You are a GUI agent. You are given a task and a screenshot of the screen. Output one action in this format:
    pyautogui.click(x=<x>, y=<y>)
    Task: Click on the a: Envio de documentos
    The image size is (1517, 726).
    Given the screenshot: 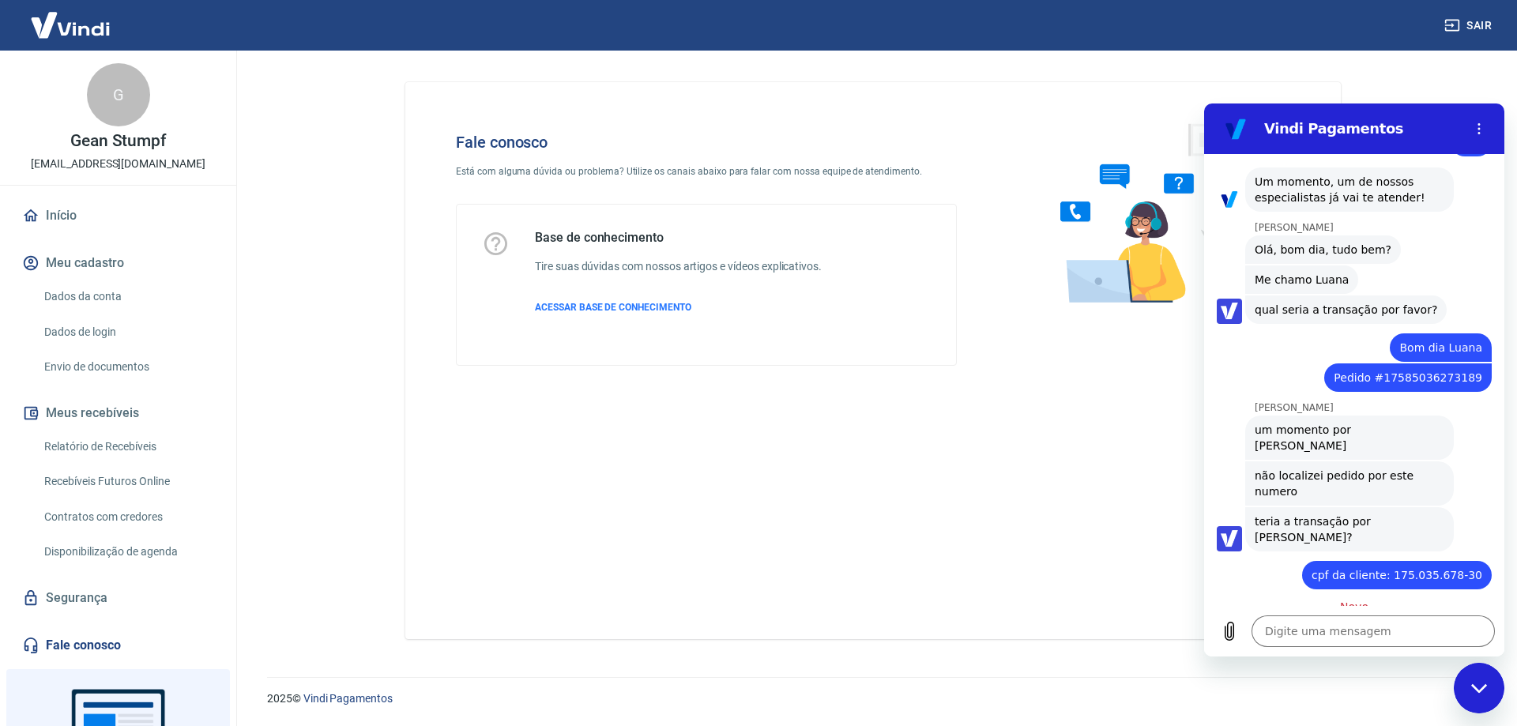 What is the action you would take?
    pyautogui.click(x=127, y=367)
    